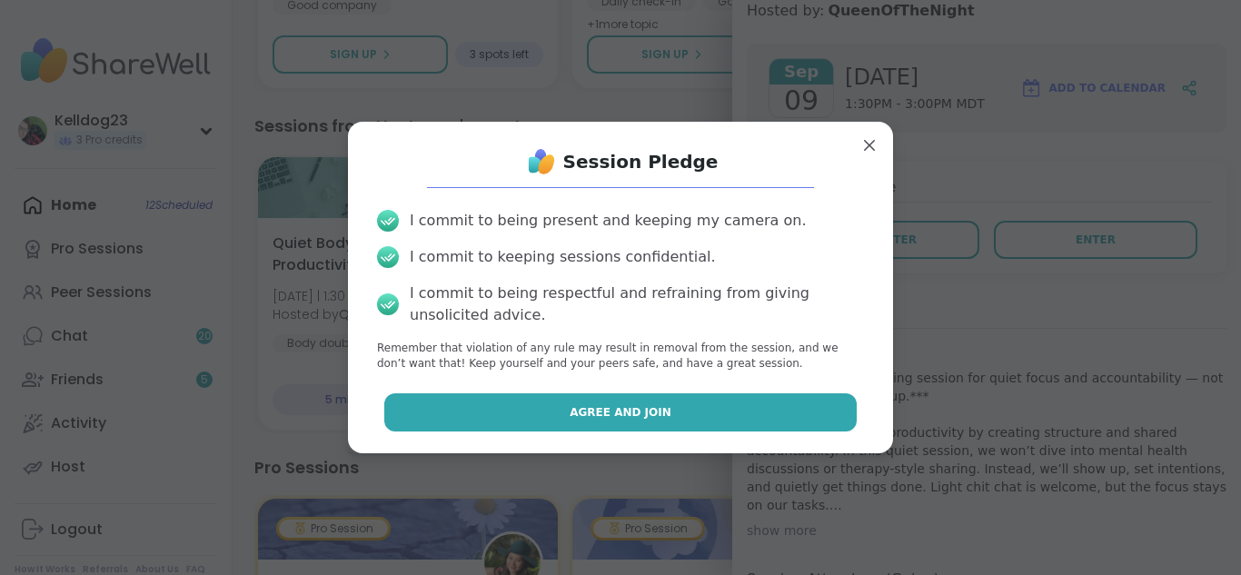 The image size is (1241, 575). What do you see at coordinates (620, 412) in the screenshot?
I see `span: Agree and Join` at bounding box center [620, 412].